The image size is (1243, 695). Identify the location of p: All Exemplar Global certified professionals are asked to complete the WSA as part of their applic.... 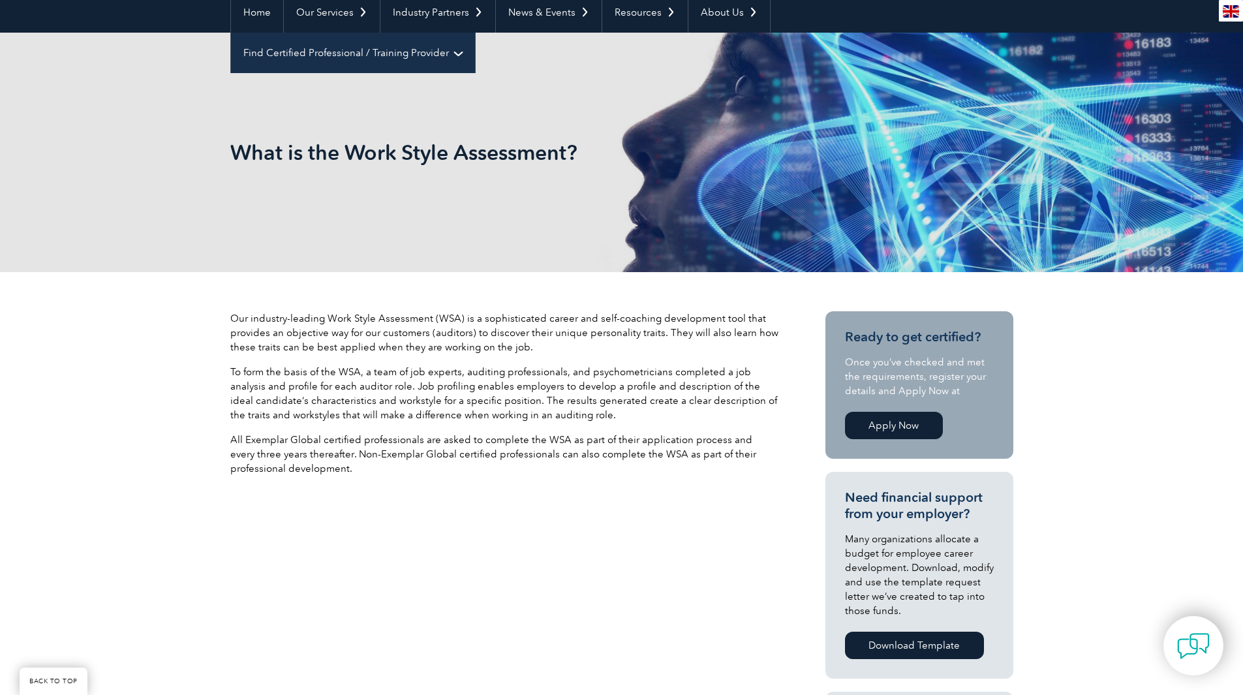
(504, 454).